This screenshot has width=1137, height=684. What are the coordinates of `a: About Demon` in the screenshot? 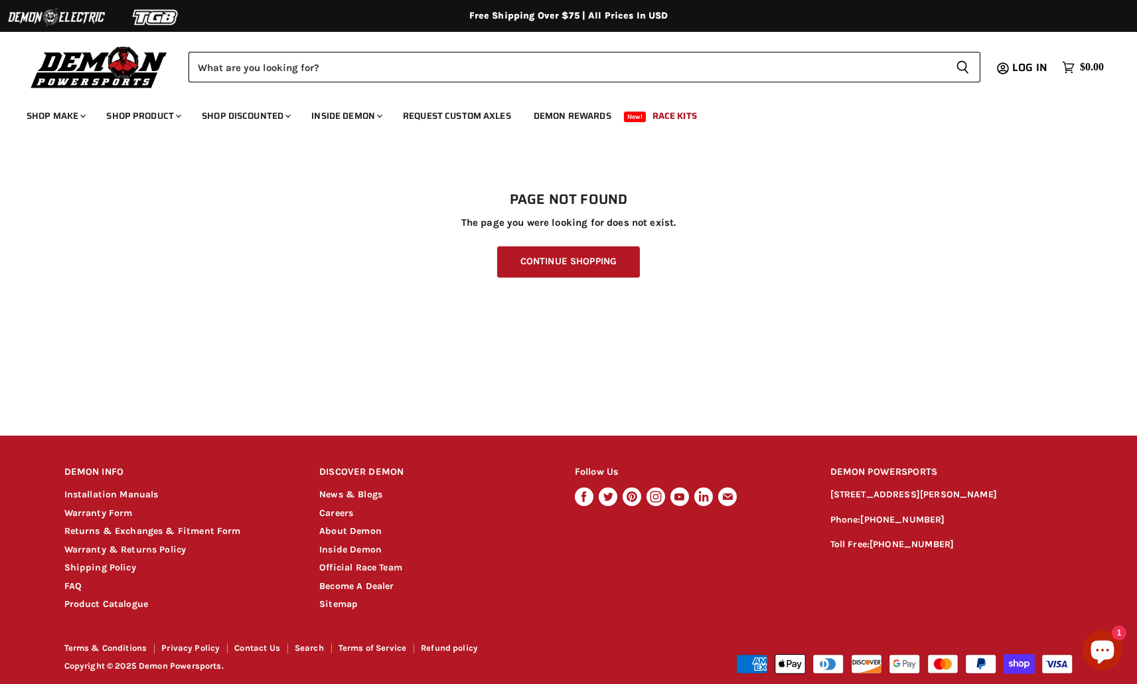 It's located at (350, 530).